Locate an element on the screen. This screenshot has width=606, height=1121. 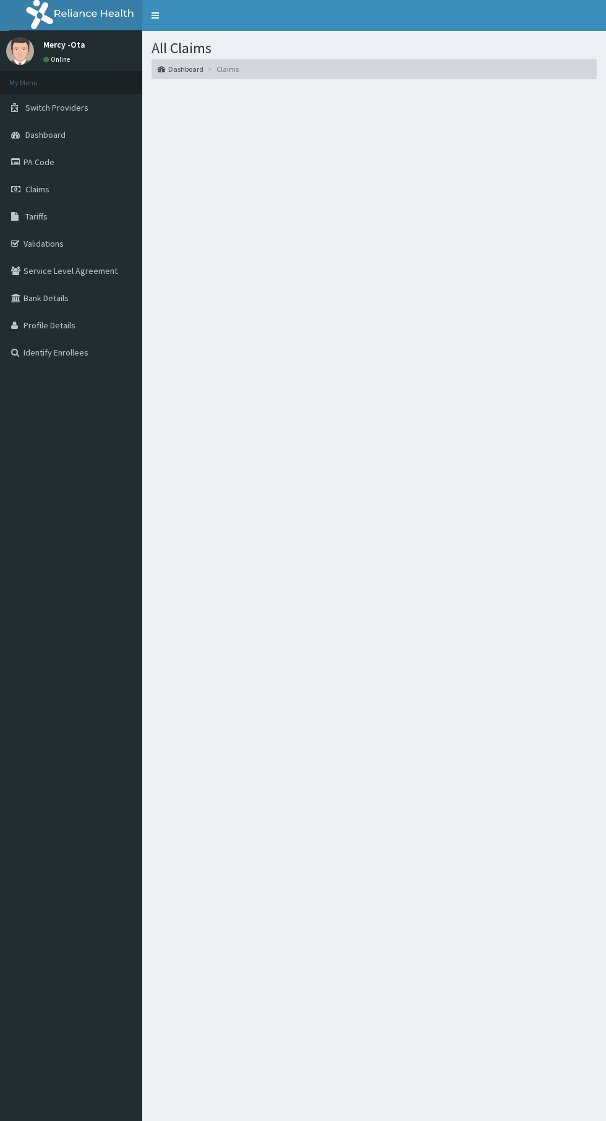
li: Claims is located at coordinates (221, 69).